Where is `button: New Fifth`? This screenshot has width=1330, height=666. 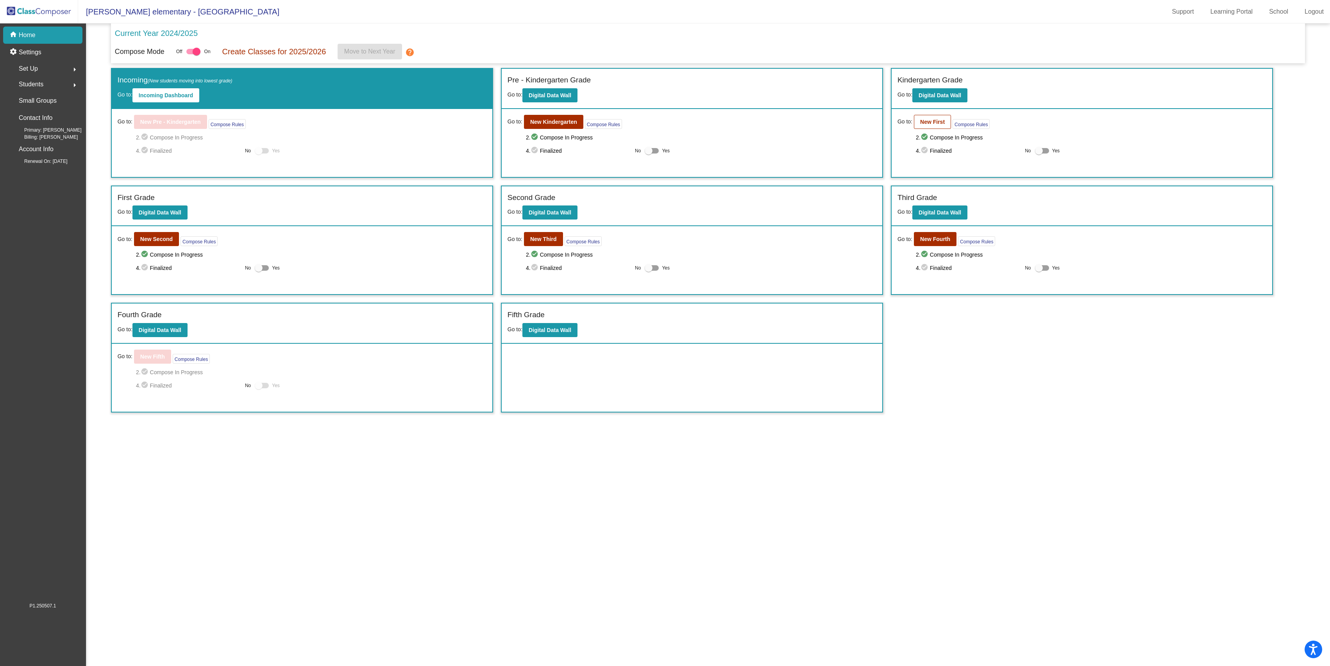 button: New Fifth is located at coordinates (152, 357).